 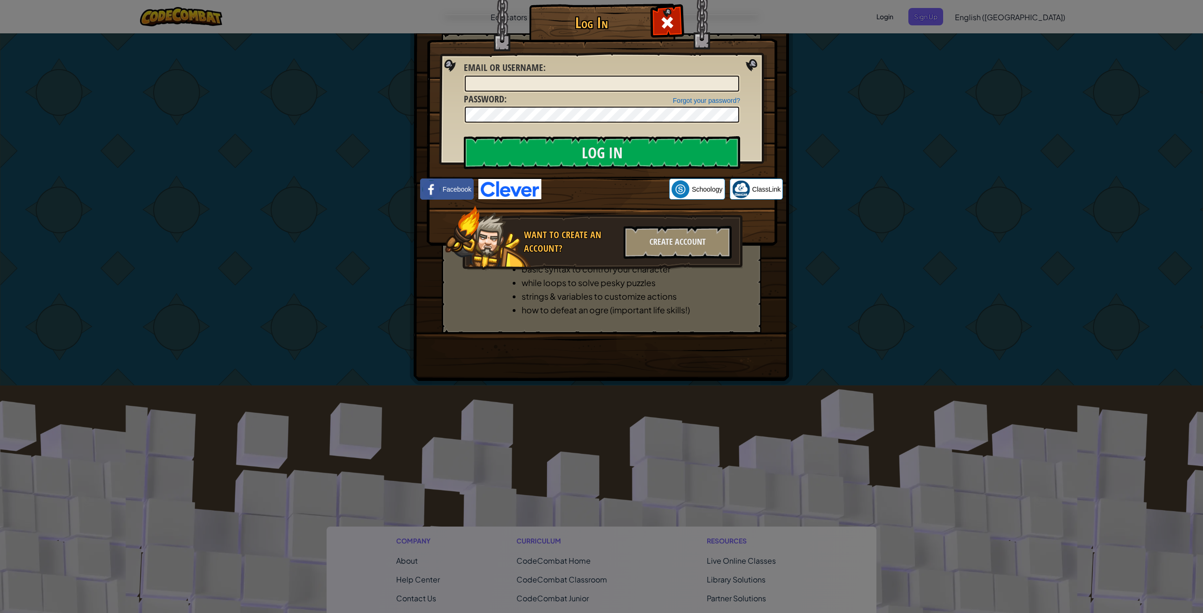 What do you see at coordinates (680, 189) in the screenshot?
I see `img: schoology.png` at bounding box center [680, 189].